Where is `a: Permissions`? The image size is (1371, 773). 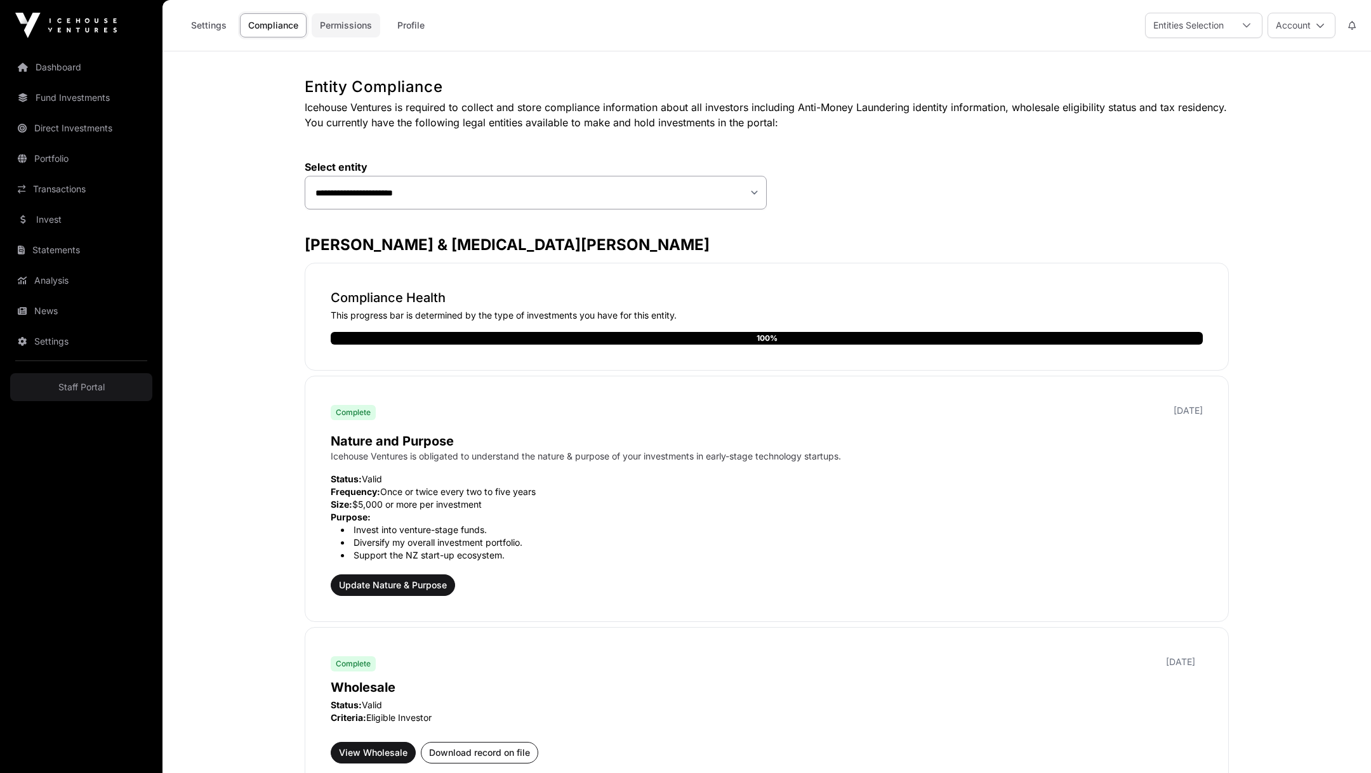 a: Permissions is located at coordinates (346, 25).